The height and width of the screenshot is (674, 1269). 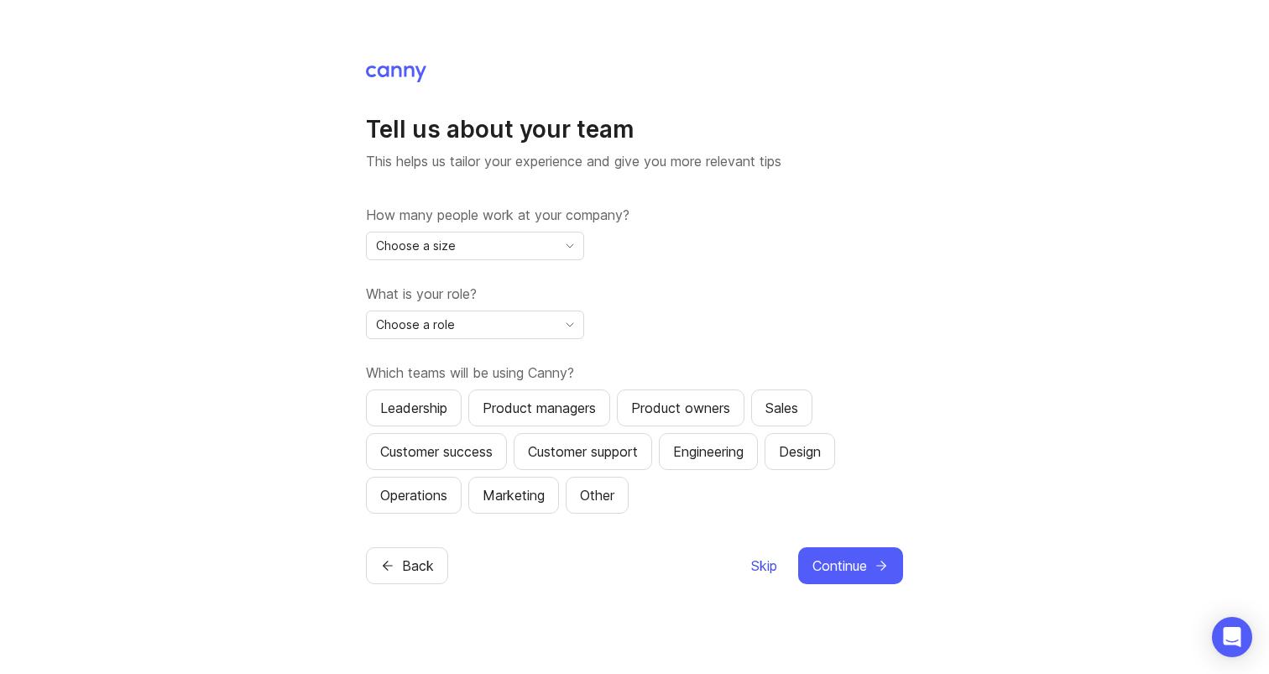 What do you see at coordinates (634, 294) in the screenshot?
I see `label: What is your role?` at bounding box center [634, 294].